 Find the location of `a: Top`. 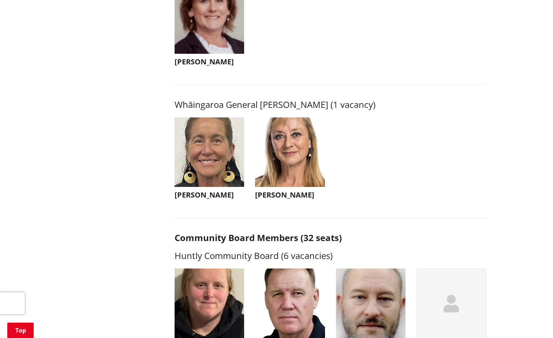

a: Top is located at coordinates (20, 330).